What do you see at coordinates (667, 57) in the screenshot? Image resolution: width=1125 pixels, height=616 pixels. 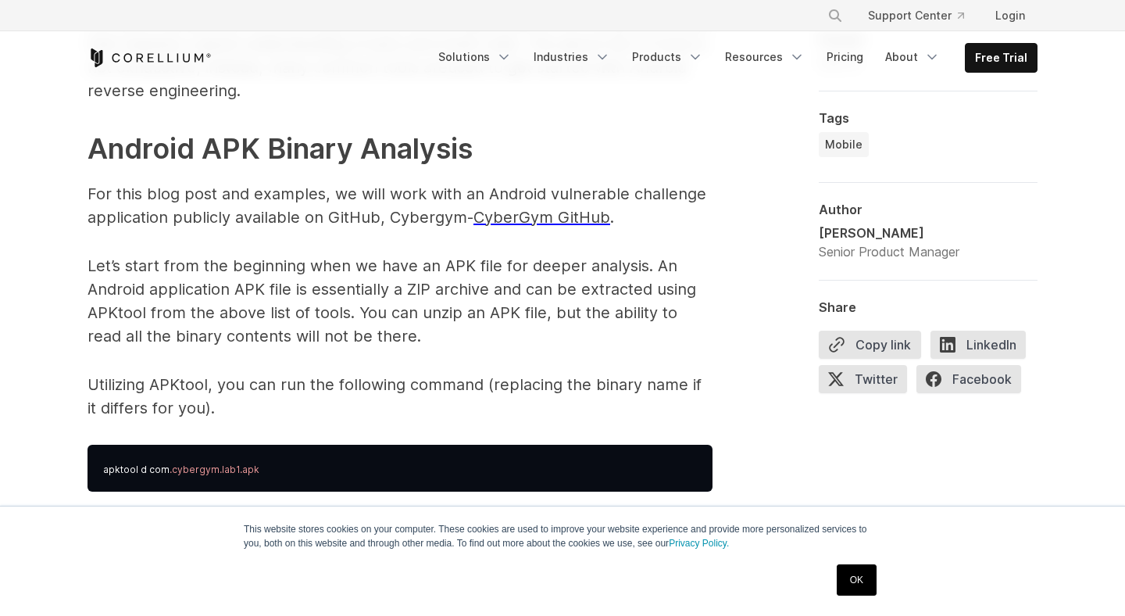 I see `a: Products` at bounding box center [667, 57].